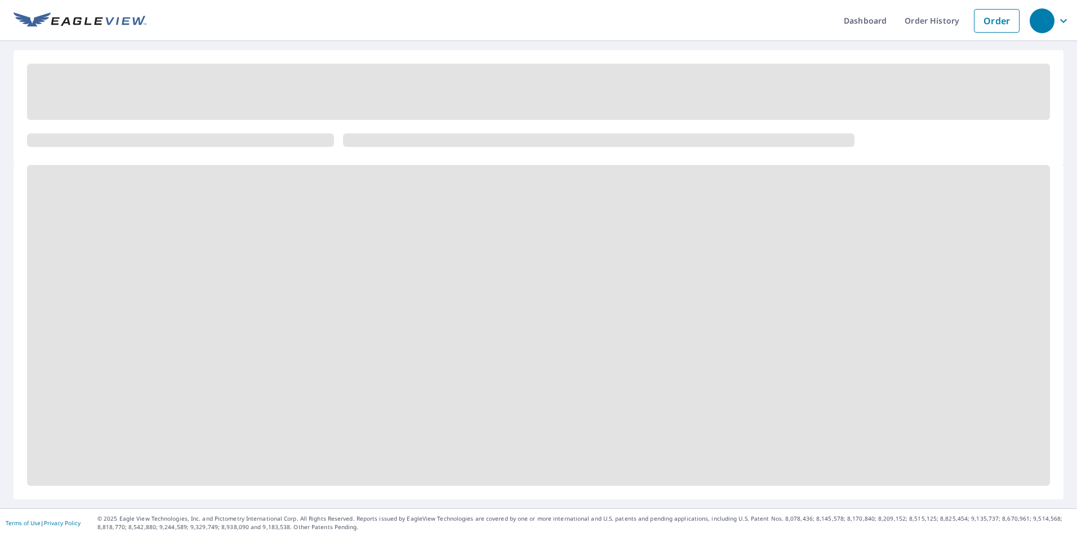 This screenshot has height=537, width=1077. I want to click on a: Privacy Policy, so click(62, 523).